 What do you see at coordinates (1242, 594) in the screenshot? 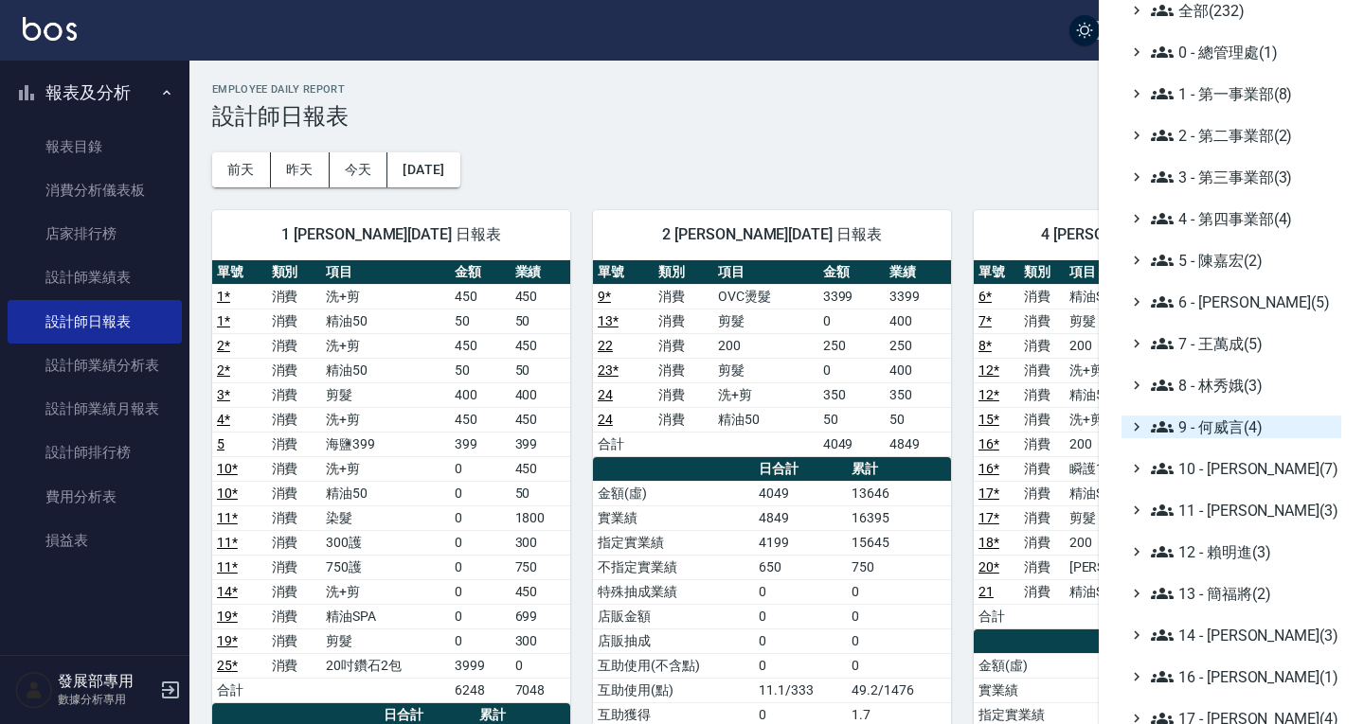
I see `span: 13 - 簡福將(2)` at bounding box center [1242, 594].